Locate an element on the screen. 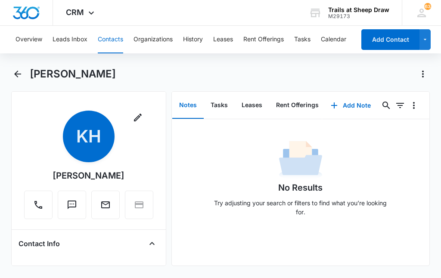 The height and width of the screenshot is (278, 441). h4: Contact Info is located at coordinates (39, 244).